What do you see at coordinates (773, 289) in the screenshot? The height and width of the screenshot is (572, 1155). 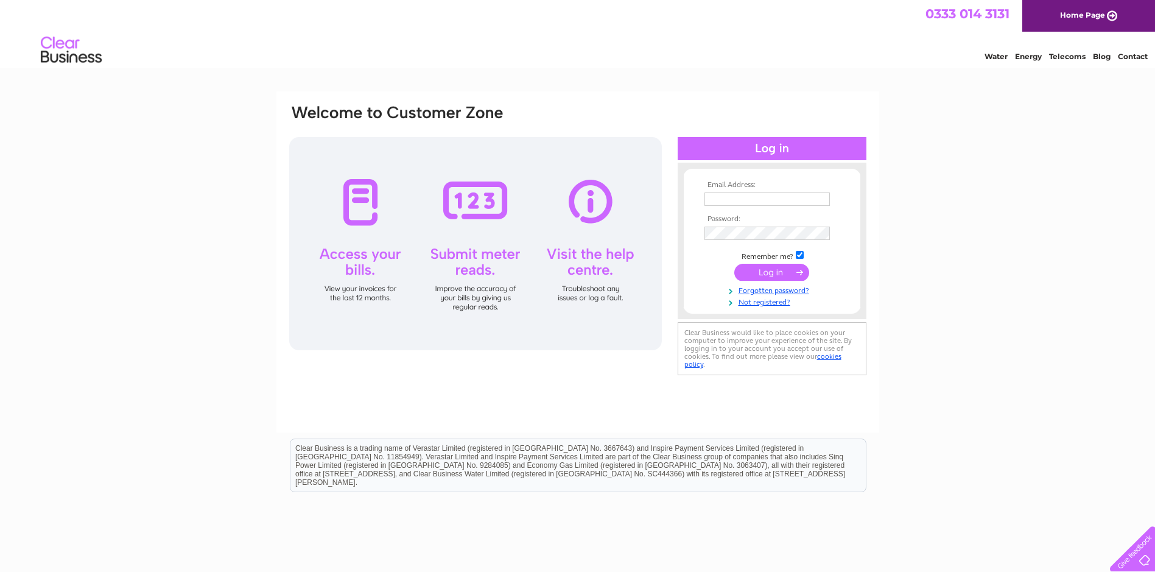 I see `a: Forgotten password?` at bounding box center [773, 289].